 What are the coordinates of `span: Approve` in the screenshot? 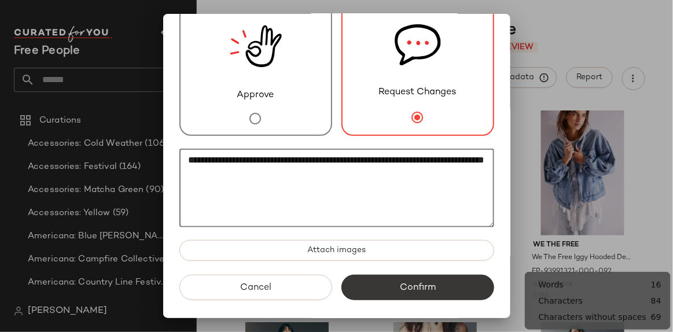 It's located at (256, 96).